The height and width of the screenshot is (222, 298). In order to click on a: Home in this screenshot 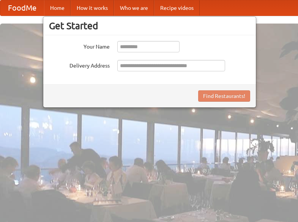, I will do `click(57, 8)`.